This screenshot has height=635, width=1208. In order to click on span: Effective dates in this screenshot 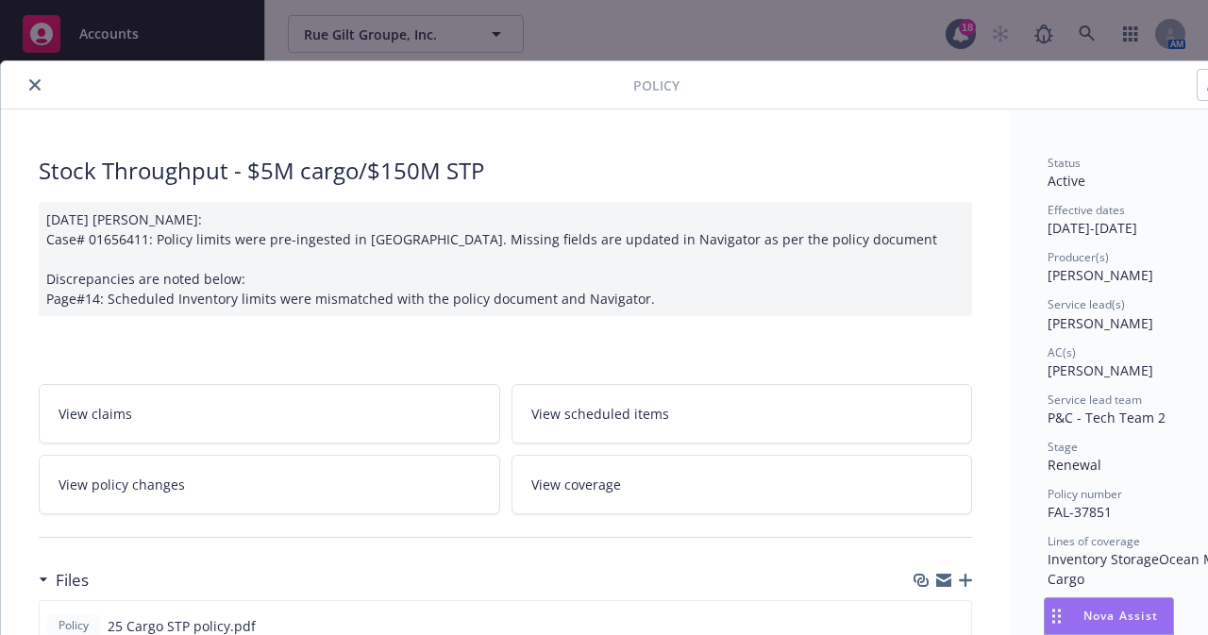, I will do `click(1086, 209)`.